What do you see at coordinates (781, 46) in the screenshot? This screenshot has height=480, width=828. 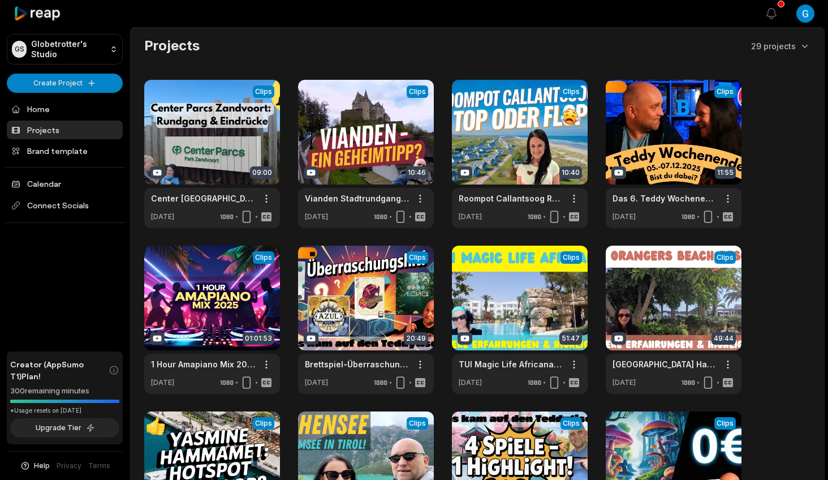 I see `button: 29 projects` at bounding box center [781, 46].